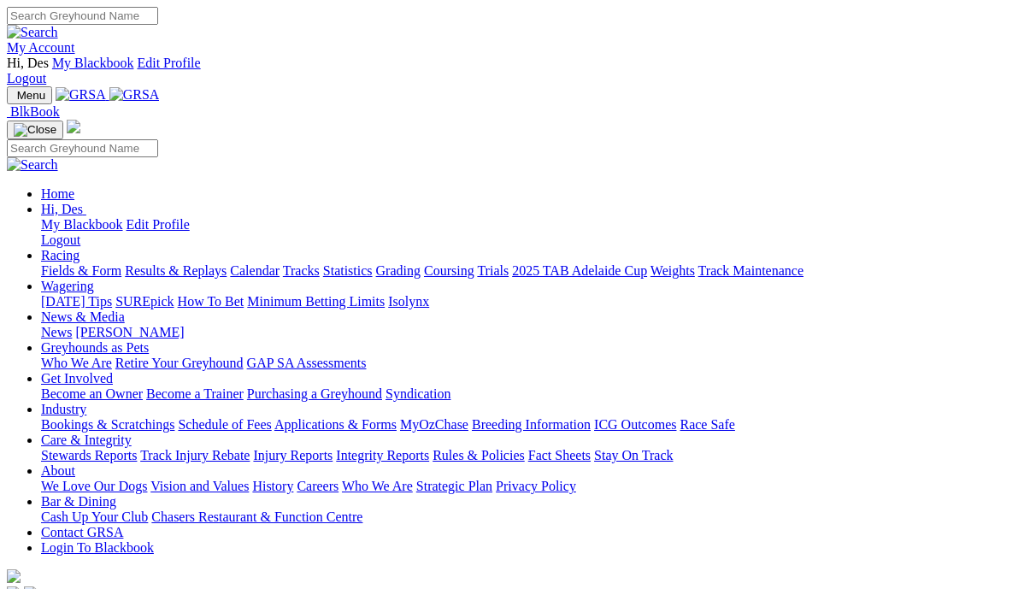  I want to click on a: Coursing, so click(449, 270).